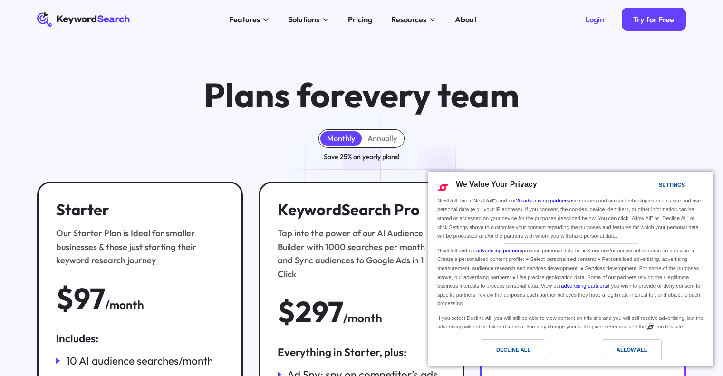 The width and height of the screenshot is (723, 376). I want to click on div: 10 AI audience searches/month, so click(139, 361).